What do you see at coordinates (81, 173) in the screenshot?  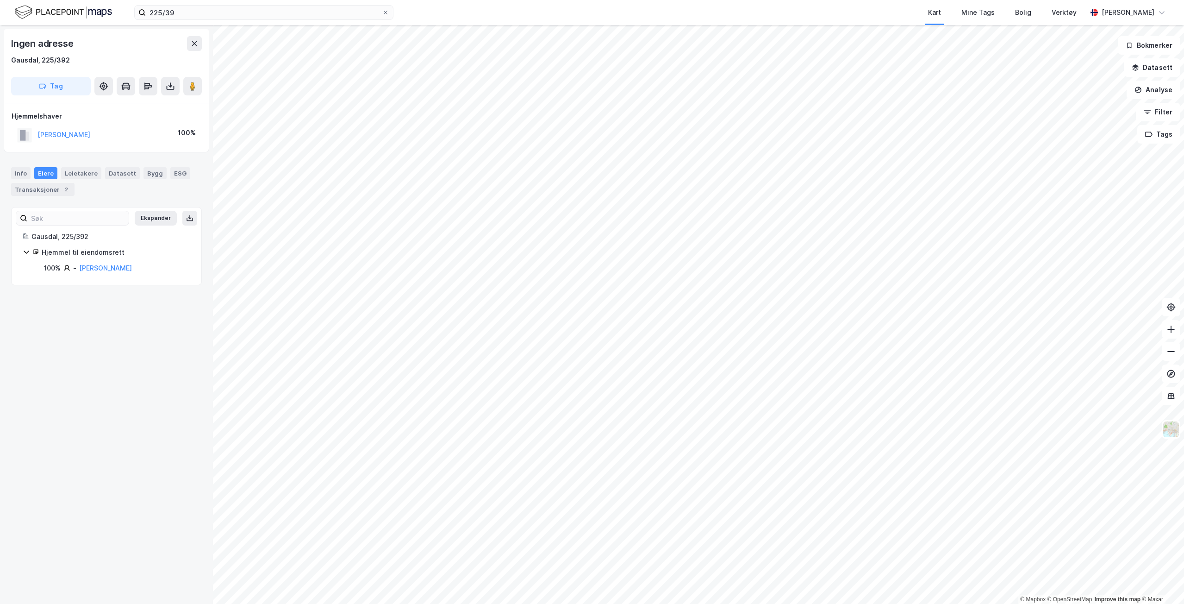 I see `div: Leietakere` at bounding box center [81, 173].